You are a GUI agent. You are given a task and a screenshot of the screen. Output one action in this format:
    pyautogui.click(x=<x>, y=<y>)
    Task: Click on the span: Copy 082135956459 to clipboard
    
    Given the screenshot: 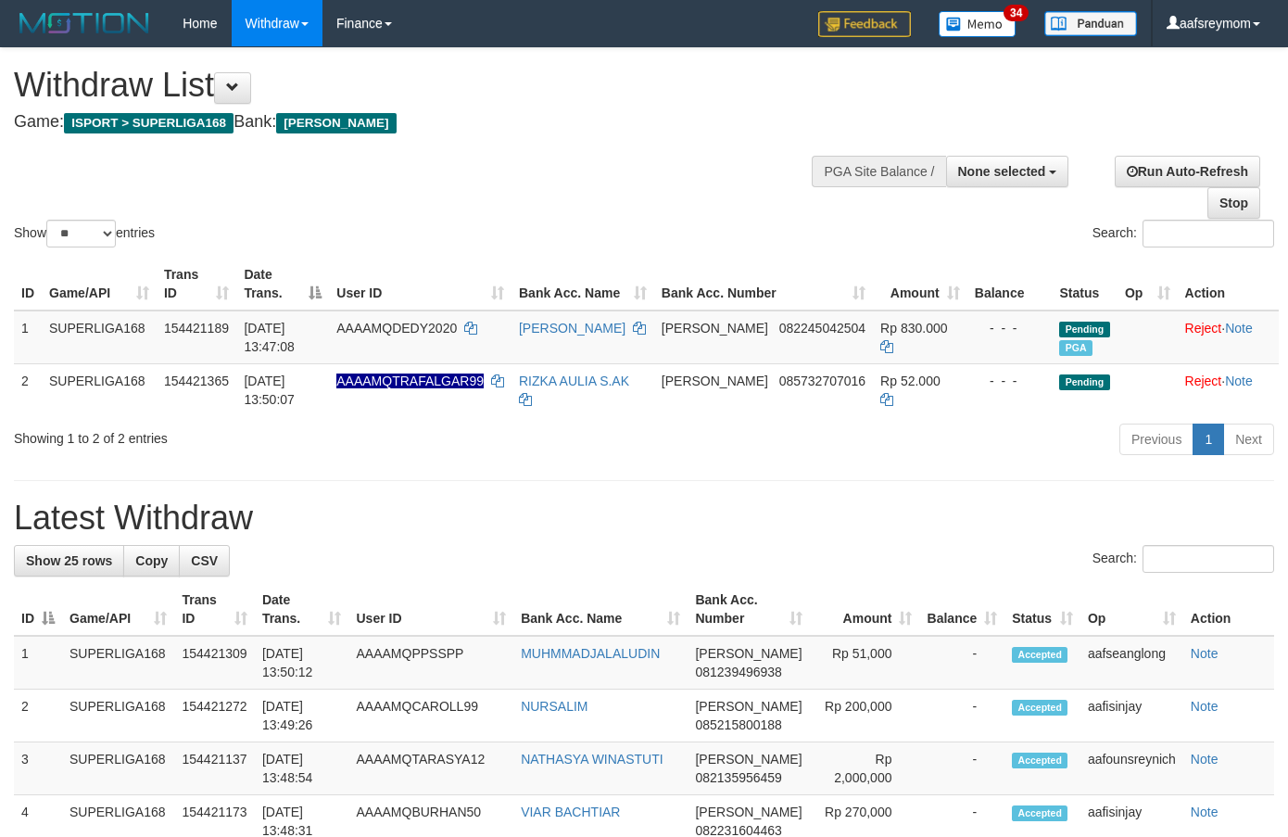 What is the action you would take?
    pyautogui.click(x=737, y=777)
    